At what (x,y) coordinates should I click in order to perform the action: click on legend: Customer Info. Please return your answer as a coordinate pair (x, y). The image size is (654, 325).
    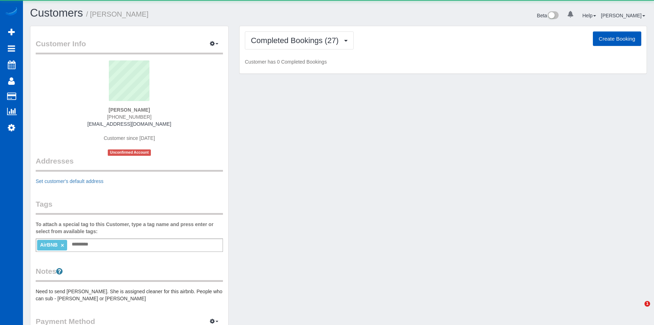
    Looking at the image, I should click on (129, 46).